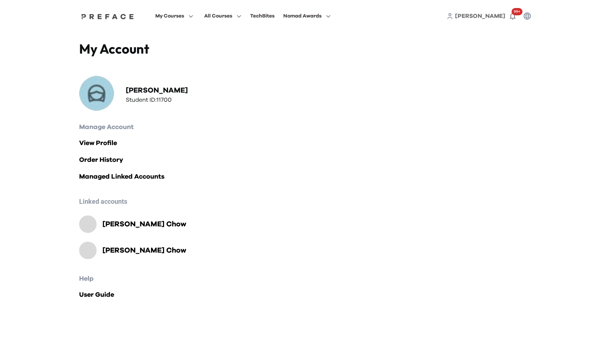 This screenshot has width=614, height=343. Describe the element at coordinates (307, 295) in the screenshot. I see `a: User Guide` at that location.